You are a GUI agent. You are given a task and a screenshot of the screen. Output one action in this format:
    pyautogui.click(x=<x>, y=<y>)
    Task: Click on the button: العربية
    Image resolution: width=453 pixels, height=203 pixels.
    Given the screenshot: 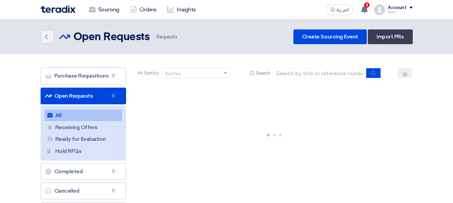 What is the action you would take?
    pyautogui.click(x=339, y=10)
    